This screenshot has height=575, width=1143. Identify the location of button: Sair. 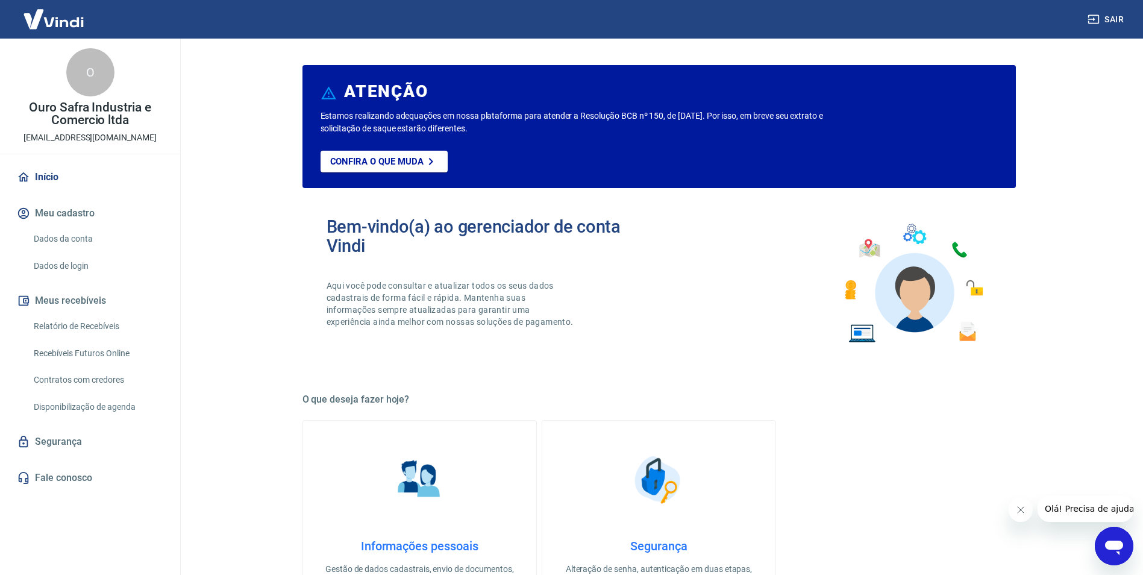
(1106, 19).